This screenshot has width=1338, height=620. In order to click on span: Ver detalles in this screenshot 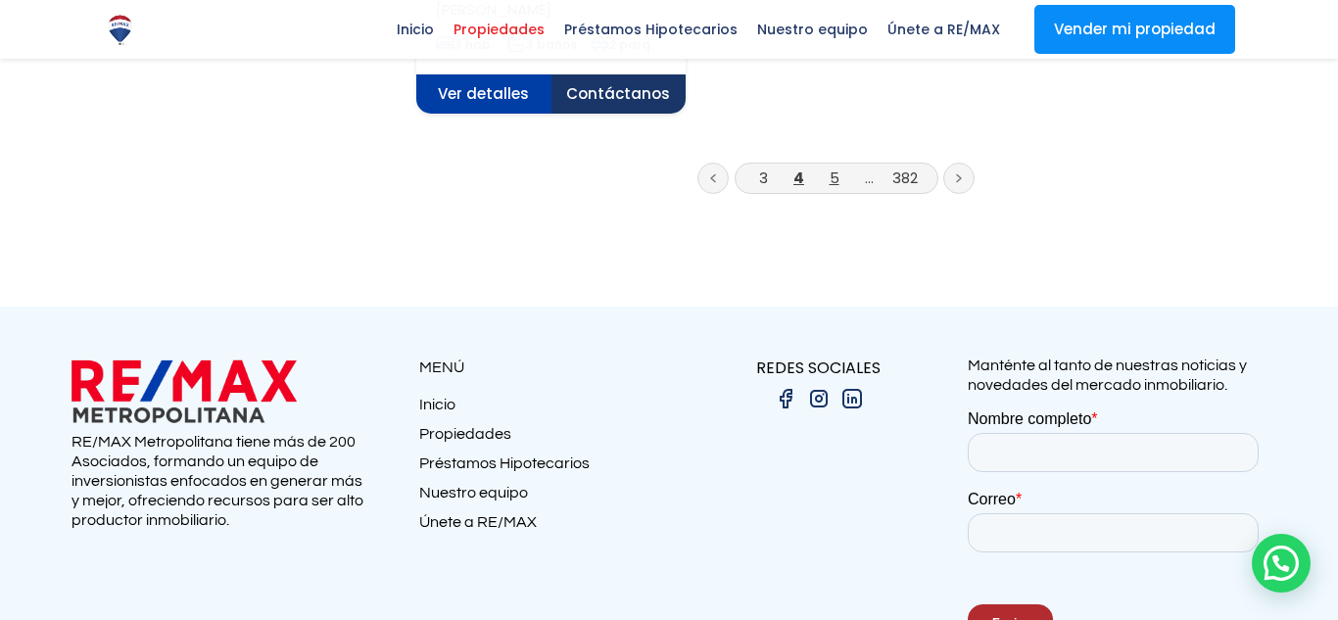, I will do `click(484, 94)`.